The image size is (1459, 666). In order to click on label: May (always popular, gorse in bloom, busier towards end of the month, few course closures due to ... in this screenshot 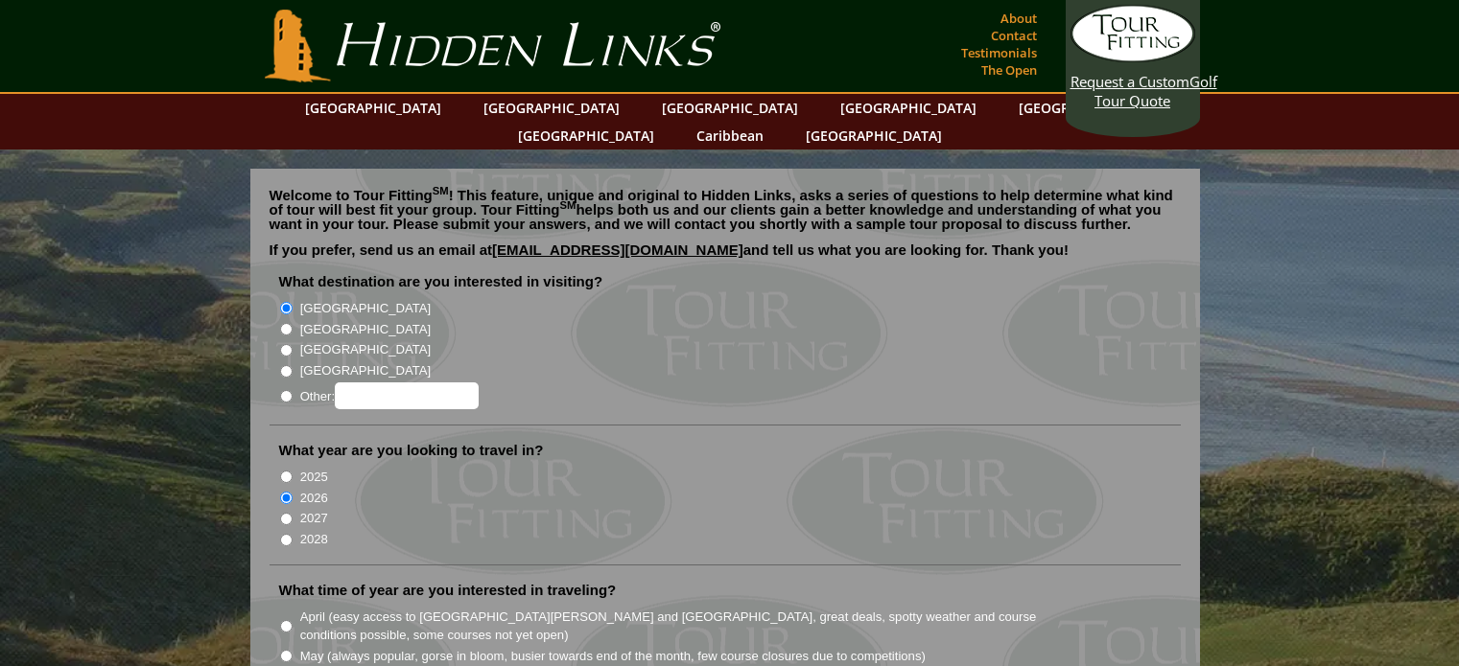, I will do `click(613, 657)`.